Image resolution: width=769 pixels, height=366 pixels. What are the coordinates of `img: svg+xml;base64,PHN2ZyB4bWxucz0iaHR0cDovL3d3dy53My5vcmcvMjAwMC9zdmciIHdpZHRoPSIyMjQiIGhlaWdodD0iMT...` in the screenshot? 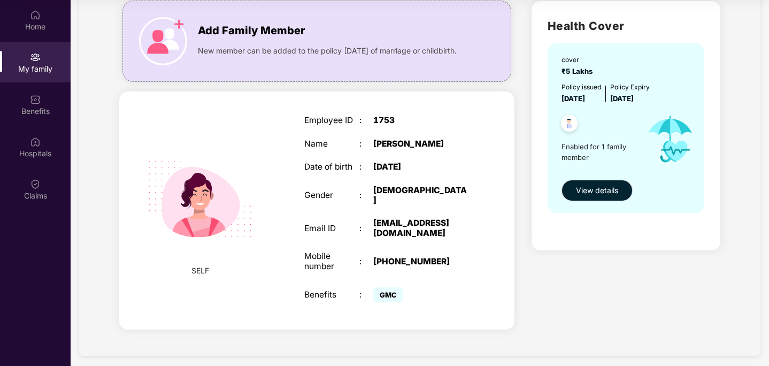 It's located at (200, 200).